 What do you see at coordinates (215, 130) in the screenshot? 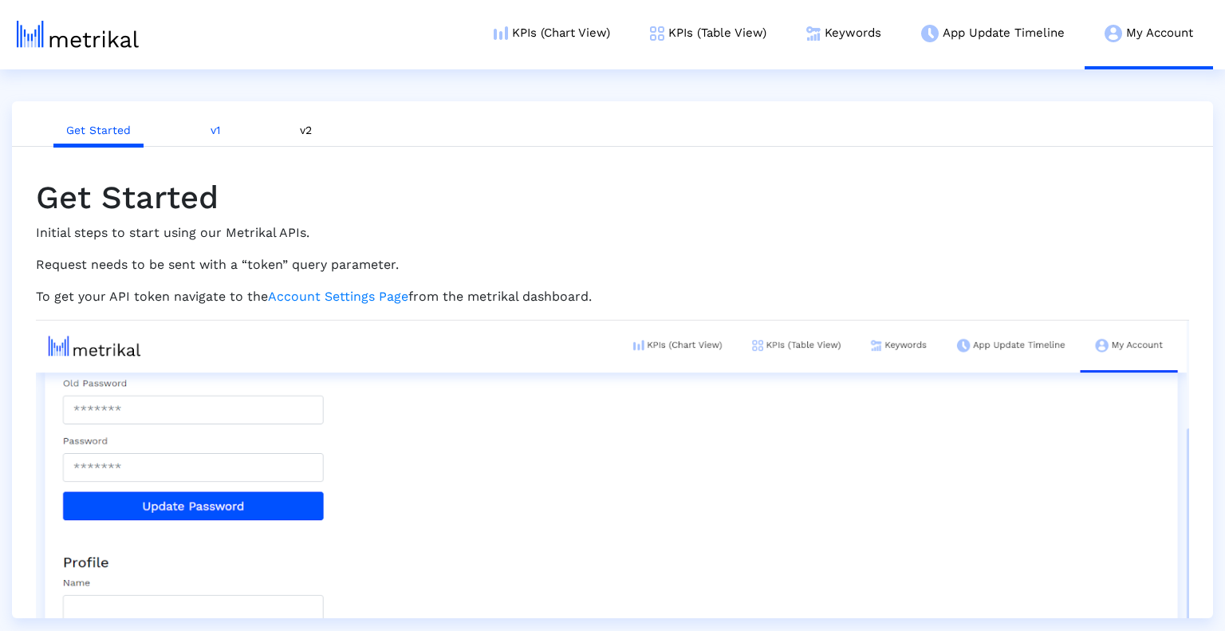
I see `a: v1` at bounding box center [215, 130].